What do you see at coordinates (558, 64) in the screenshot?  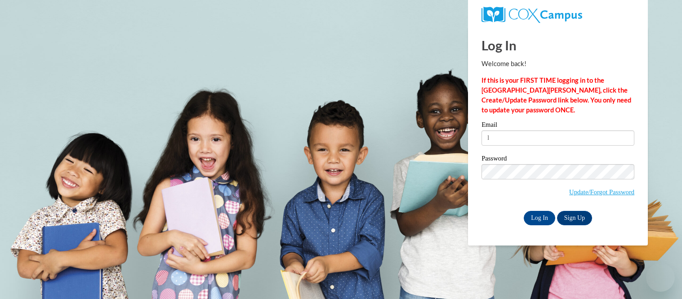 I see `p: Welcome back!` at bounding box center [558, 64].